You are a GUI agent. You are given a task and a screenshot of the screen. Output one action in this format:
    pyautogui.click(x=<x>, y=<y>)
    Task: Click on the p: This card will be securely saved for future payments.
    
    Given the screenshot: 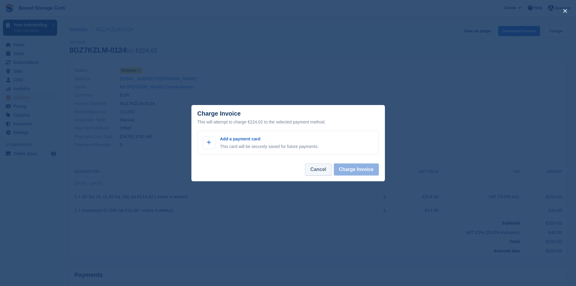 What is the action you would take?
    pyautogui.click(x=269, y=146)
    